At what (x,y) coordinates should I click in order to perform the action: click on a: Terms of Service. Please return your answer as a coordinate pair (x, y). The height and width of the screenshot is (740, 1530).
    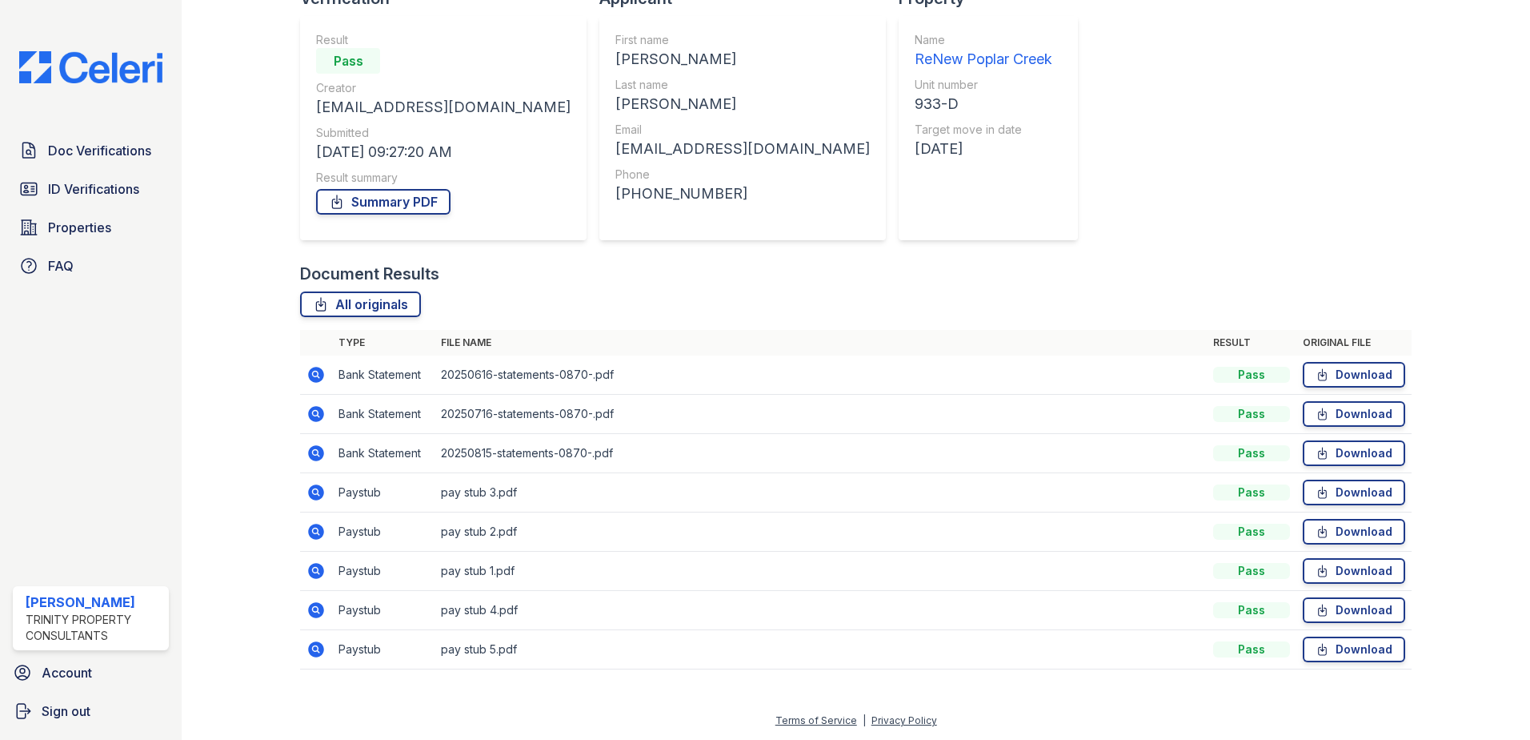
    Looking at the image, I should click on (816, 720).